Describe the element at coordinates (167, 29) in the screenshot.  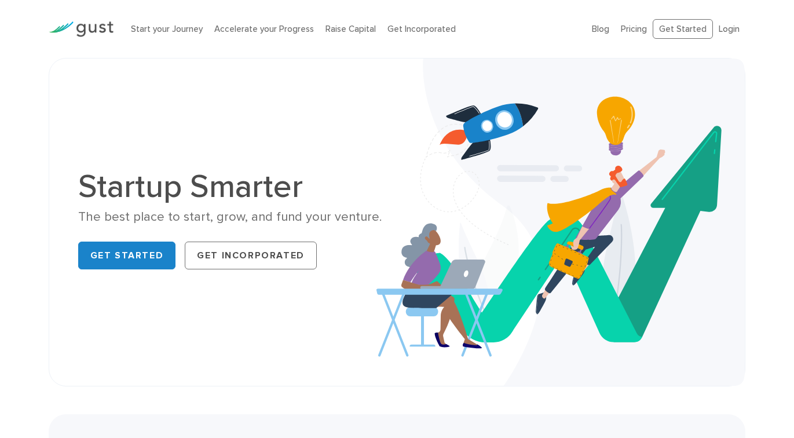
I see `a: Start your Journey` at that location.